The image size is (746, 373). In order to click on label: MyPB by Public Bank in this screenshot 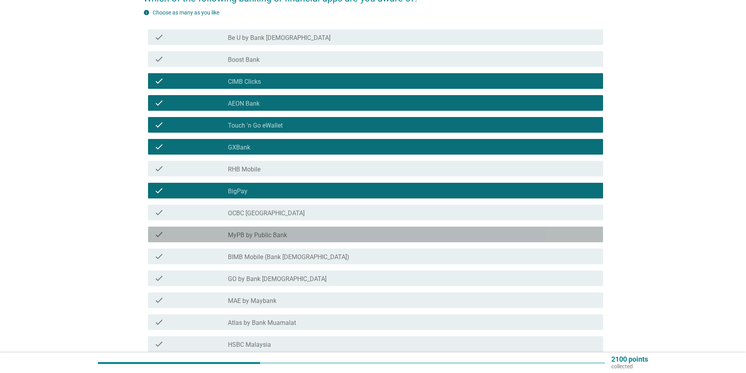, I will do `click(257, 235)`.